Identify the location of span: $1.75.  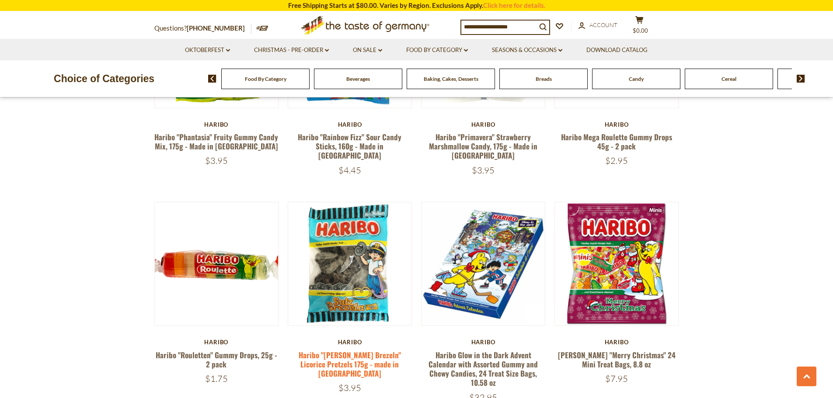
(217, 379).